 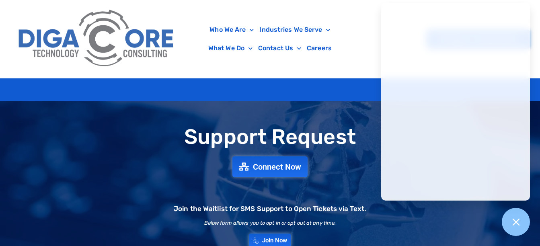 What do you see at coordinates (270, 39) in the screenshot?
I see `nav: Menu` at bounding box center [270, 39].